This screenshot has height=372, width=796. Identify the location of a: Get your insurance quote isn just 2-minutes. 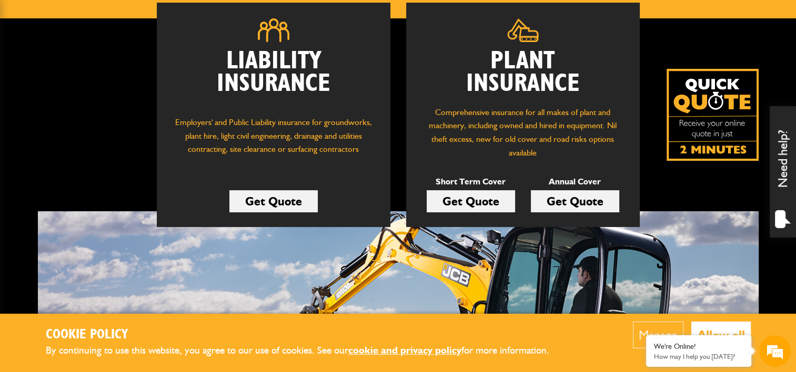
(712, 115).